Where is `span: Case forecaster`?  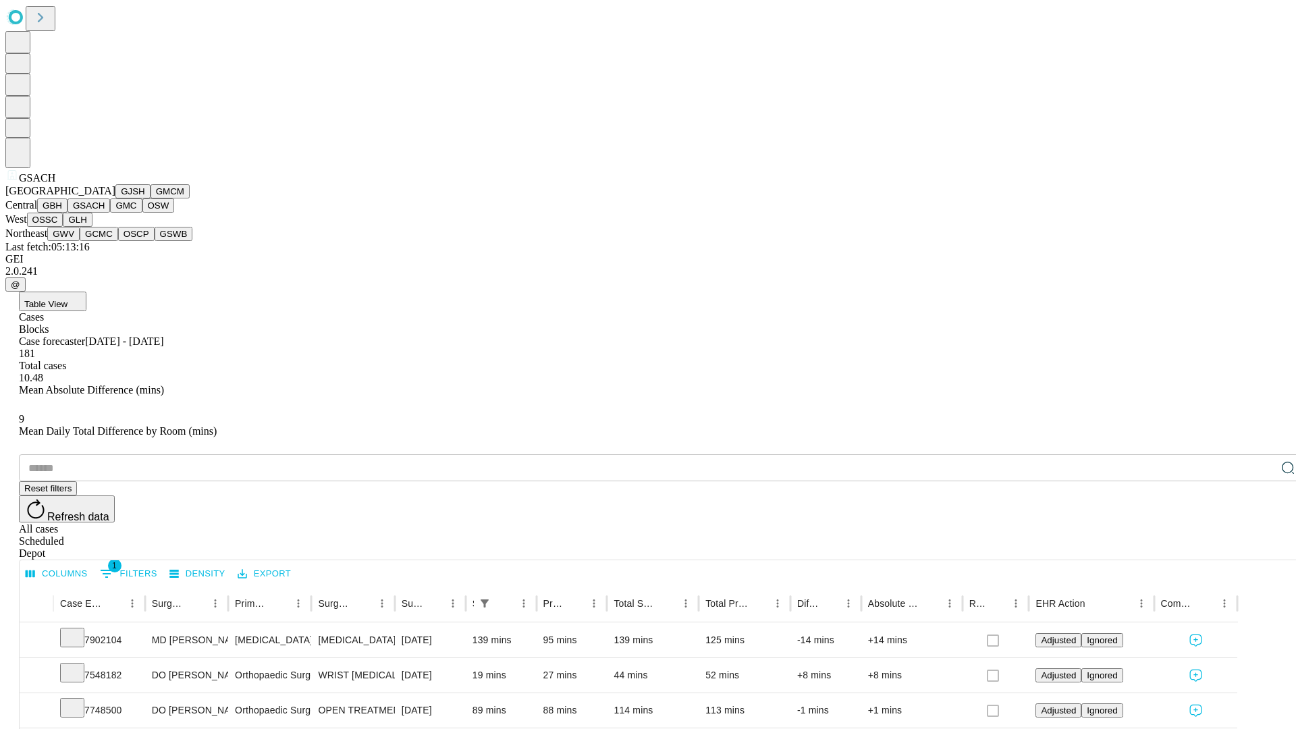 span: Case forecaster is located at coordinates (52, 341).